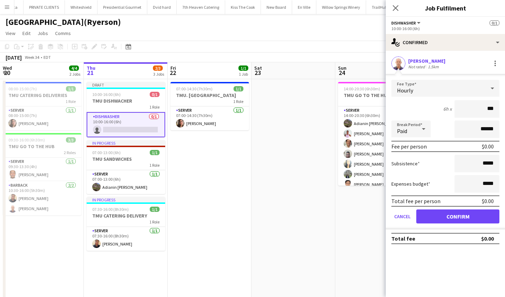  Describe the element at coordinates (406, 23) in the screenshot. I see `button: DISHWASHER` at that location.